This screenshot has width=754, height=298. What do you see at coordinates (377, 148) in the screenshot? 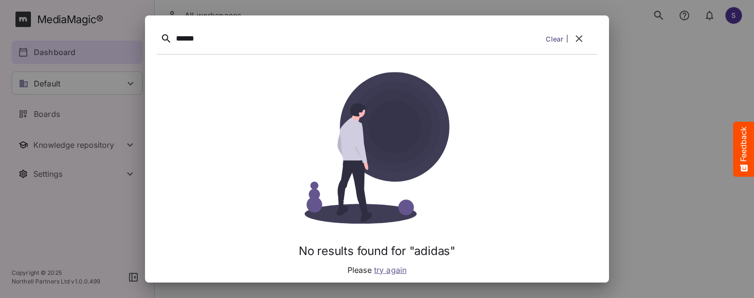
I see `img: no_results.svg` at bounding box center [377, 148].